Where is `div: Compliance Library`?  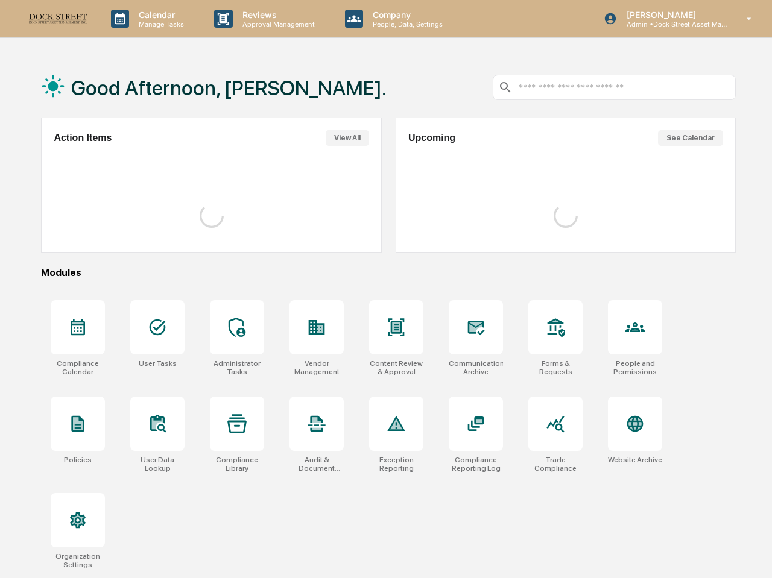 div: Compliance Library is located at coordinates (237, 464).